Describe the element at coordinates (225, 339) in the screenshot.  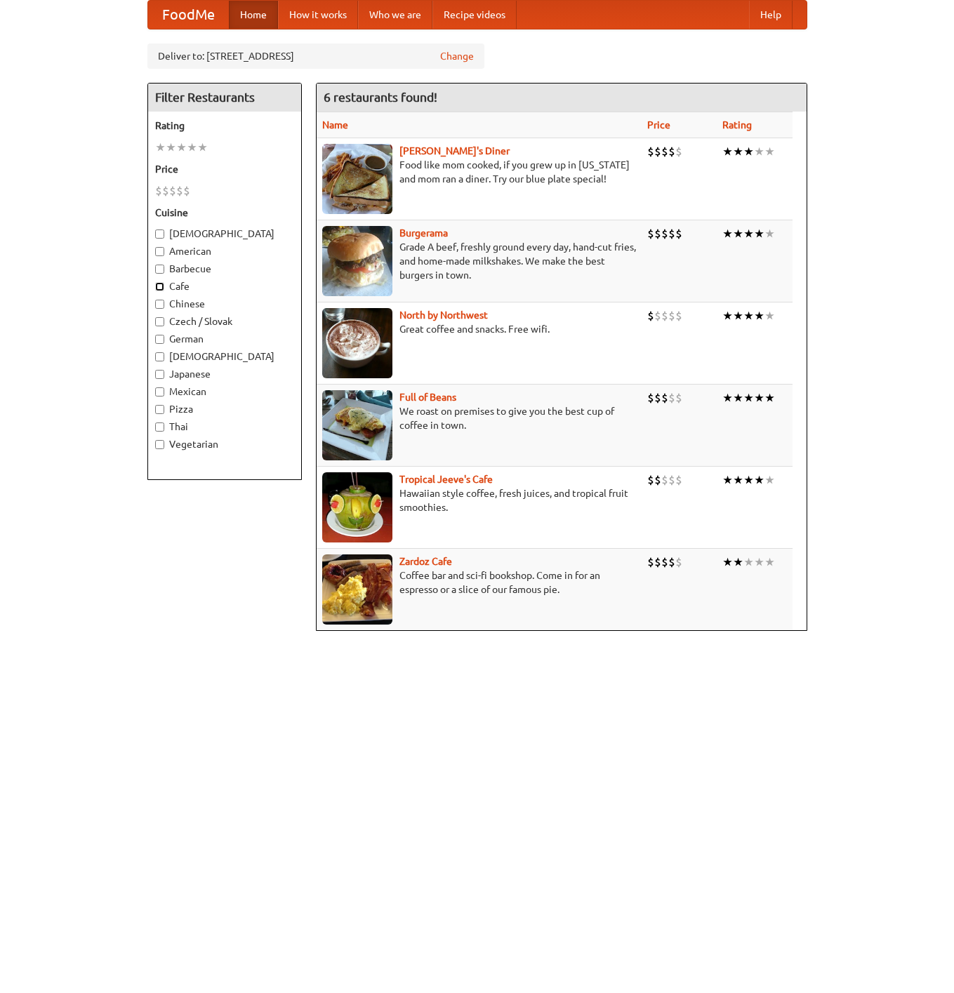
I see `label: German` at that location.